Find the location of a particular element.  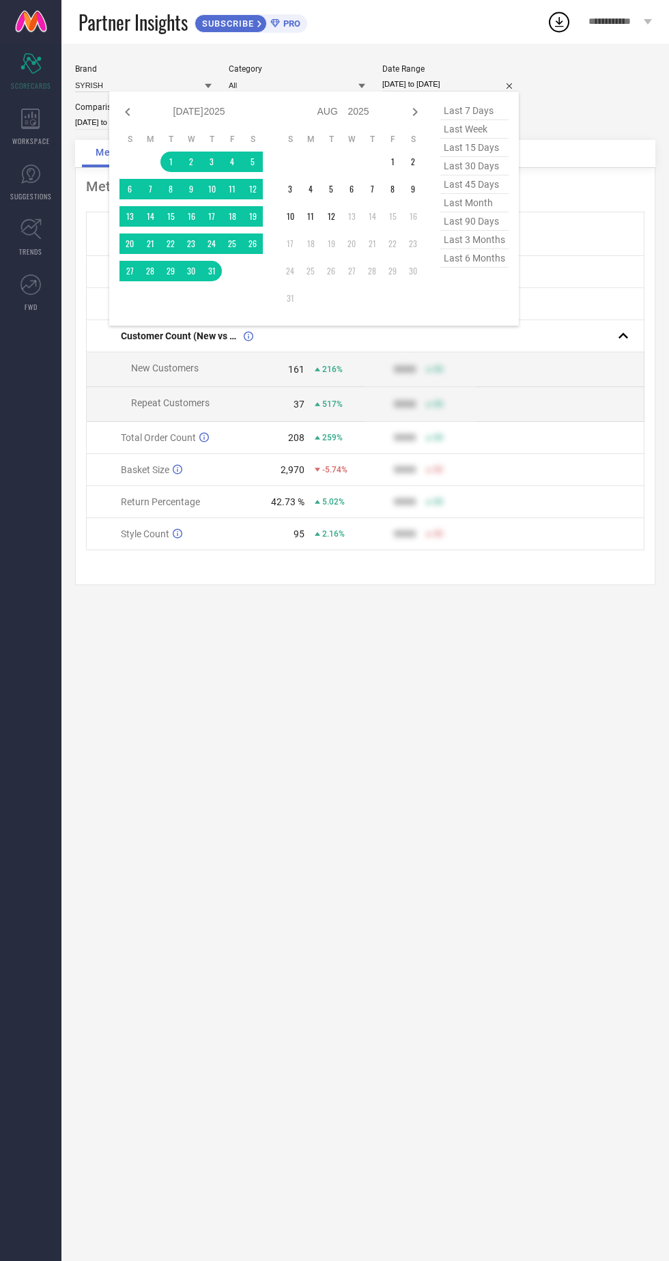

td: Wed Jul 30 2025 is located at coordinates (191, 271).